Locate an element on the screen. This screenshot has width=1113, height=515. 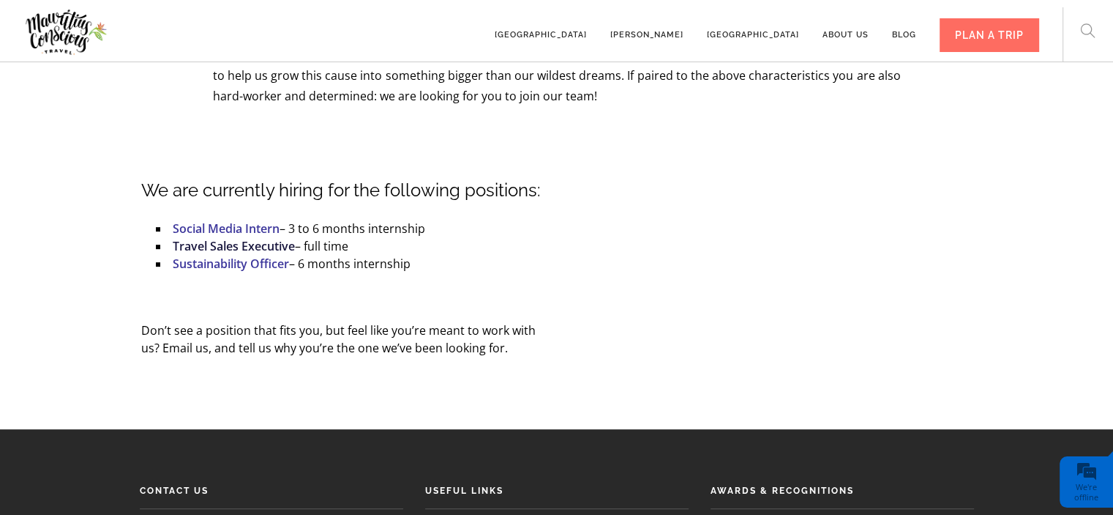
h6: Useful Links is located at coordinates (557, 490).